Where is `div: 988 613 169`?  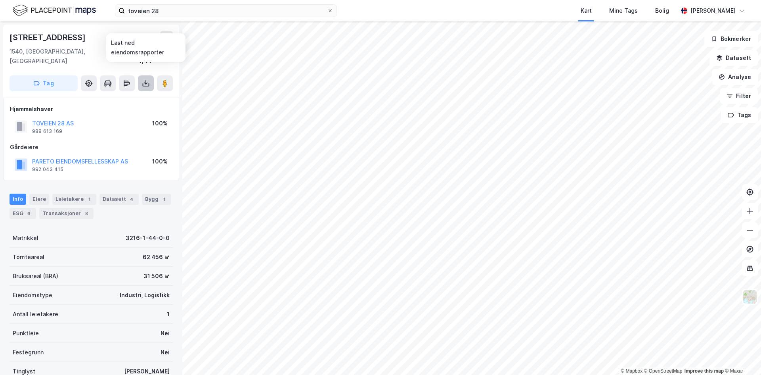 div: 988 613 169 is located at coordinates (47, 131).